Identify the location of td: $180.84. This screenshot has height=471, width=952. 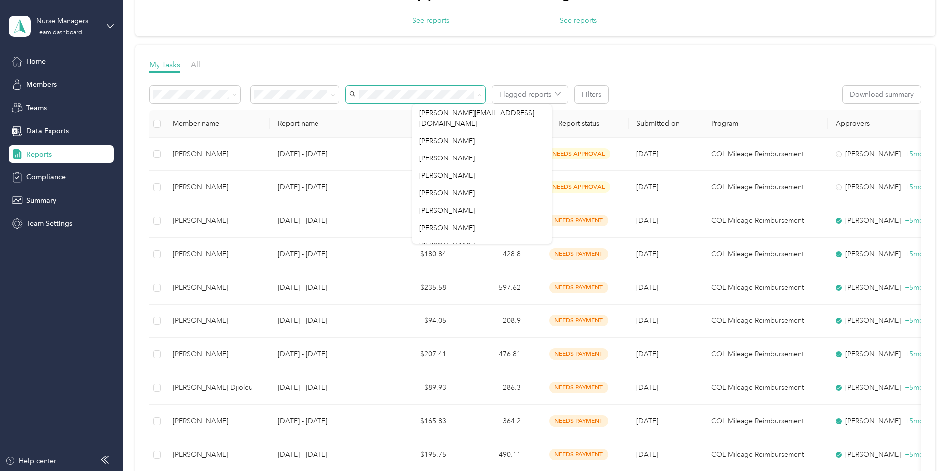
(417, 254).